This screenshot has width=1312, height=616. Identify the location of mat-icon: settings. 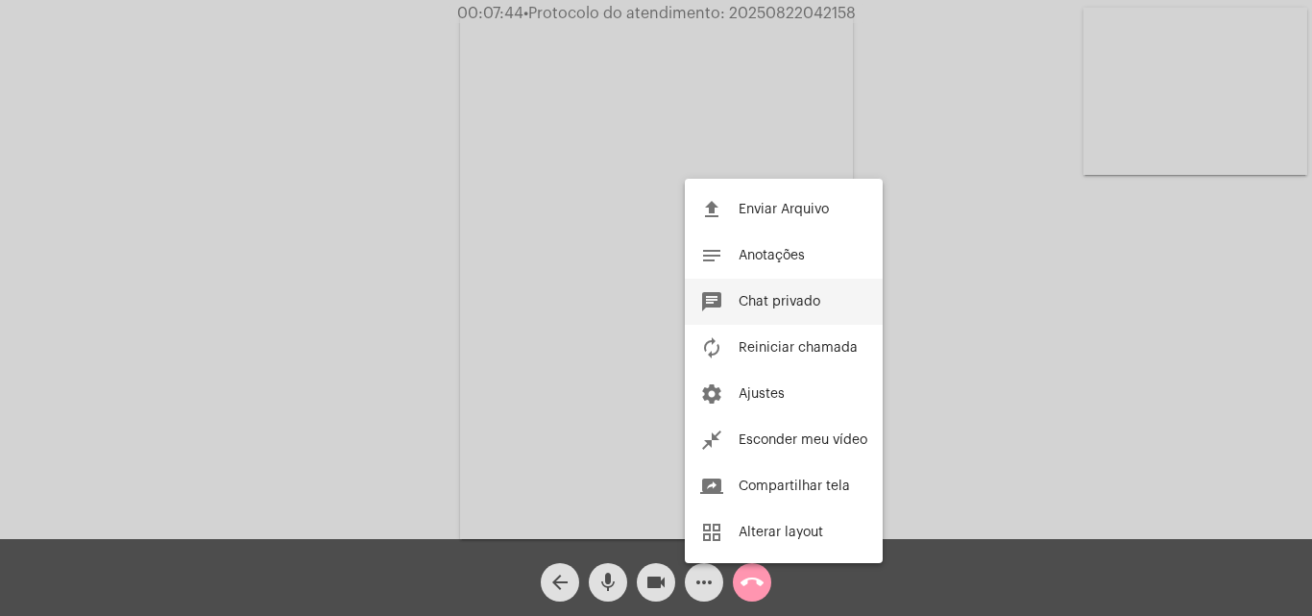
(712, 394).